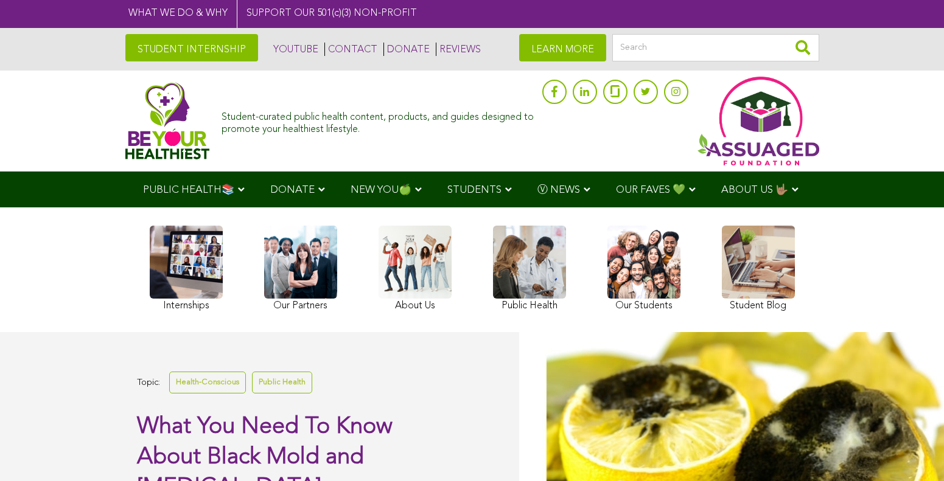 The image size is (944, 481). Describe the element at coordinates (913, 452) in the screenshot. I see `div: Chat Widget` at that location.